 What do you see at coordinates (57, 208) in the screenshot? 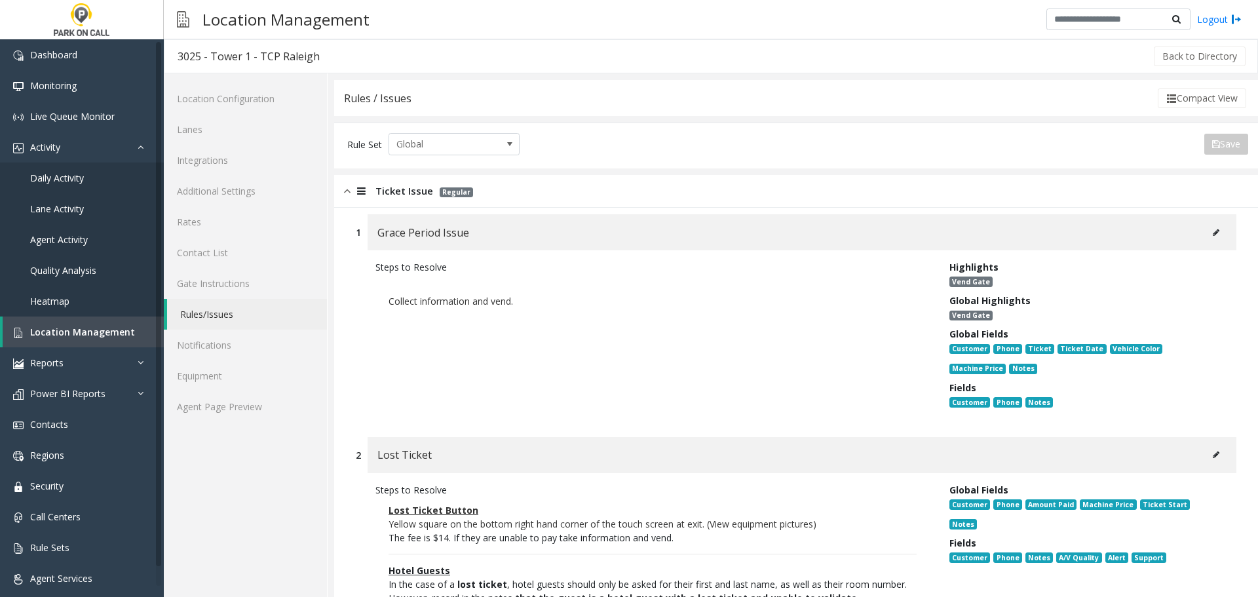
I see `span: Lane Activity` at bounding box center [57, 208].